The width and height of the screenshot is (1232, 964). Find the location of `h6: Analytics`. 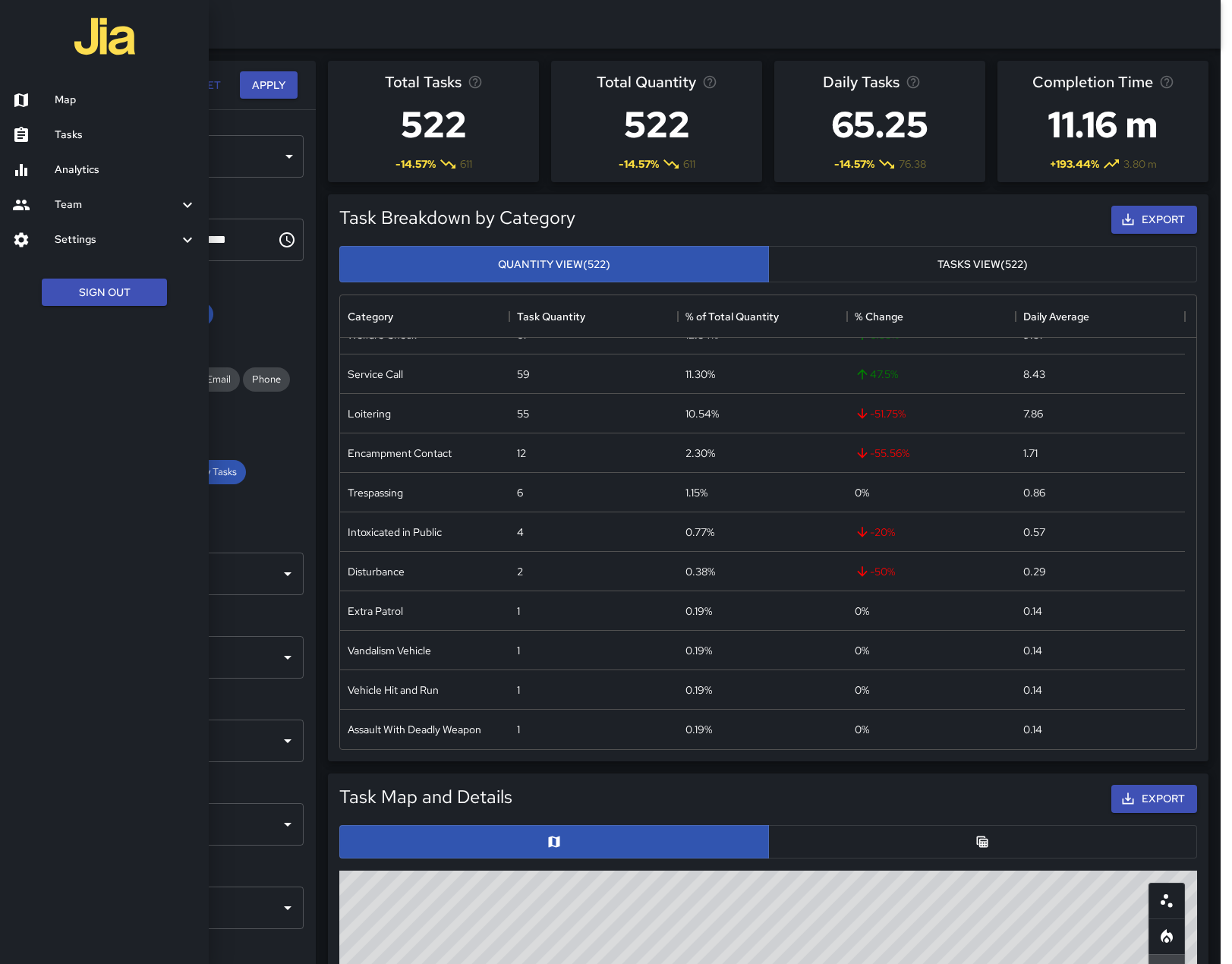

h6: Analytics is located at coordinates (126, 170).